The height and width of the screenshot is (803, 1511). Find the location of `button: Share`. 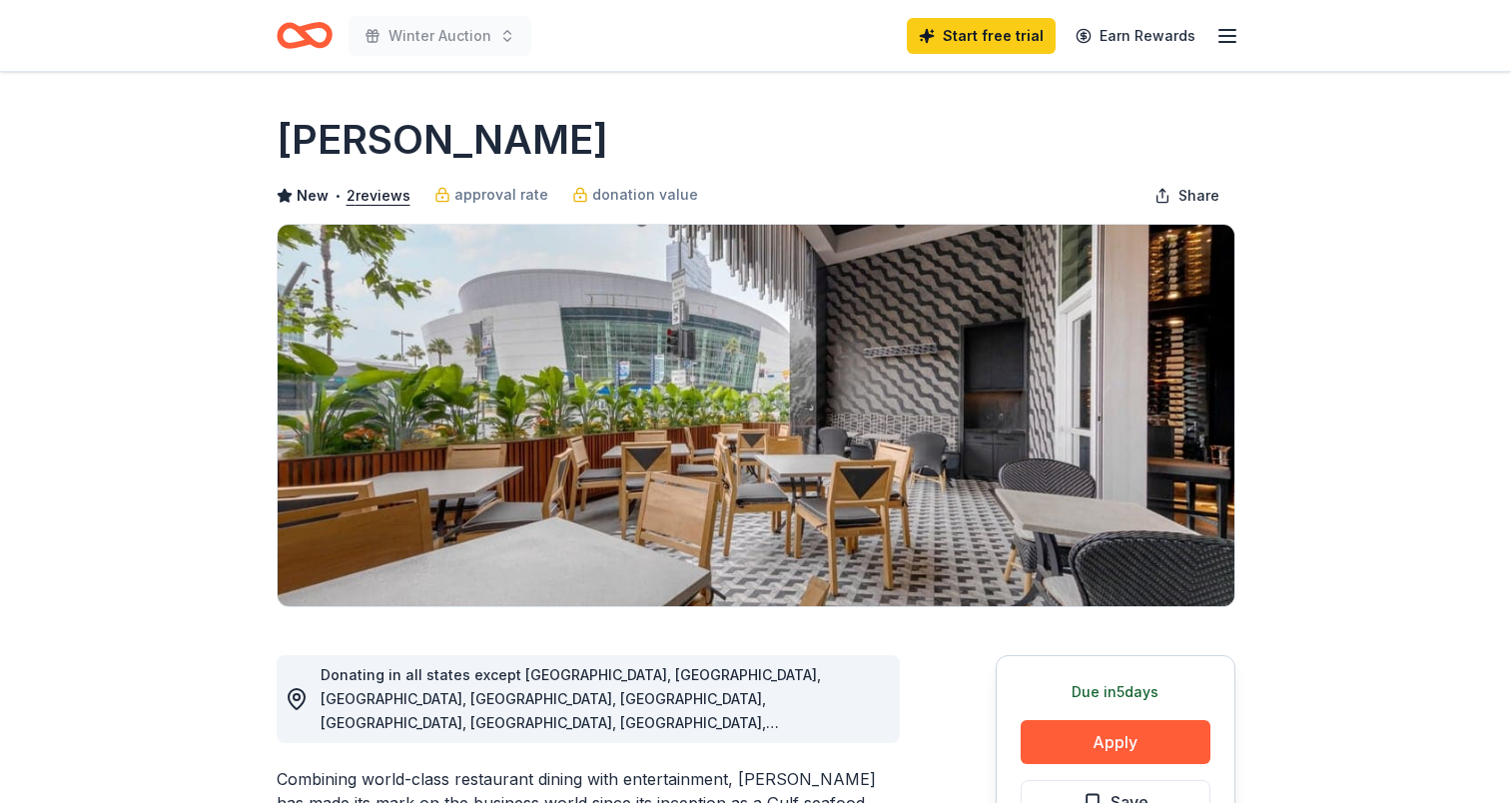

button: Share is located at coordinates (1186, 196).